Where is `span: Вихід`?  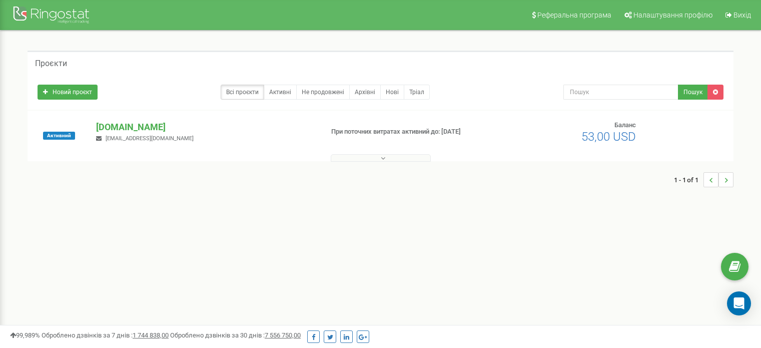 span: Вихід is located at coordinates (742, 15).